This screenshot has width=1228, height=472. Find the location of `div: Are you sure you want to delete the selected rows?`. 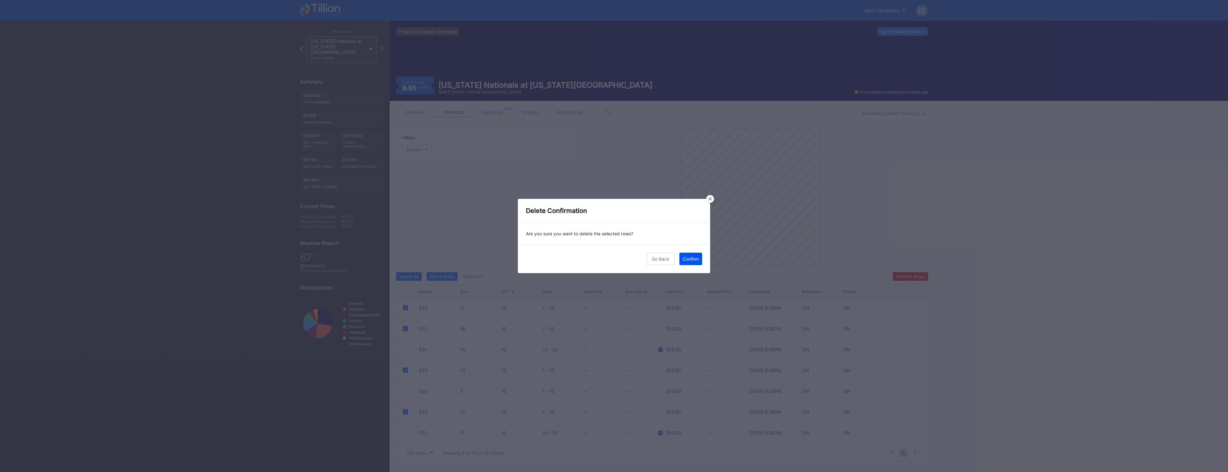

div: Are you sure you want to delete the selected rows? is located at coordinates (614, 234).